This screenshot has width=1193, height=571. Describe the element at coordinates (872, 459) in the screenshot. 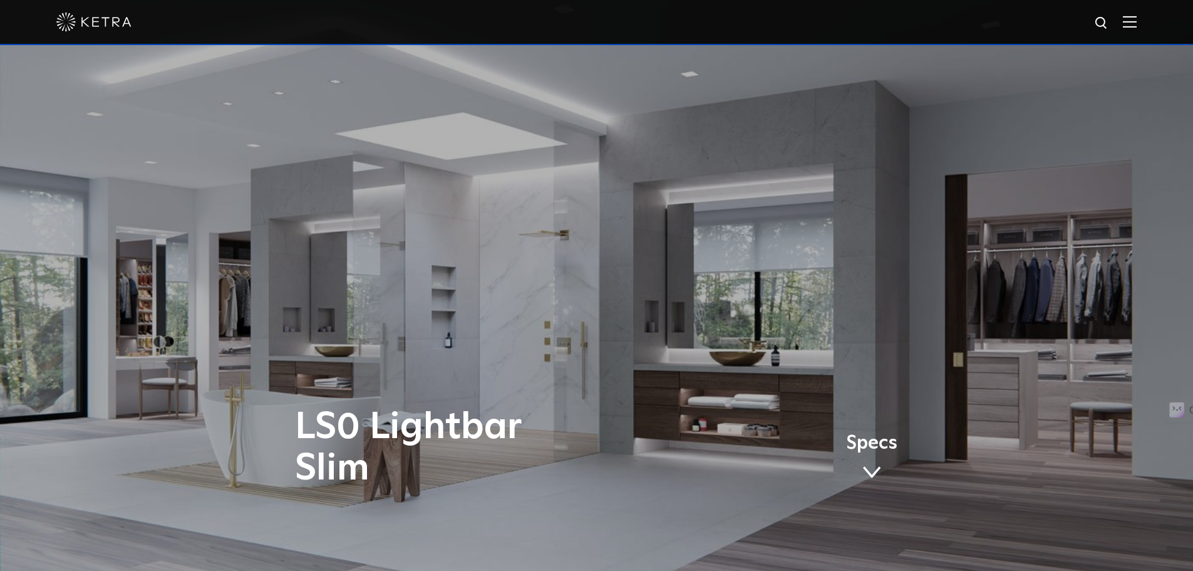

I see `a: Specs` at that location.